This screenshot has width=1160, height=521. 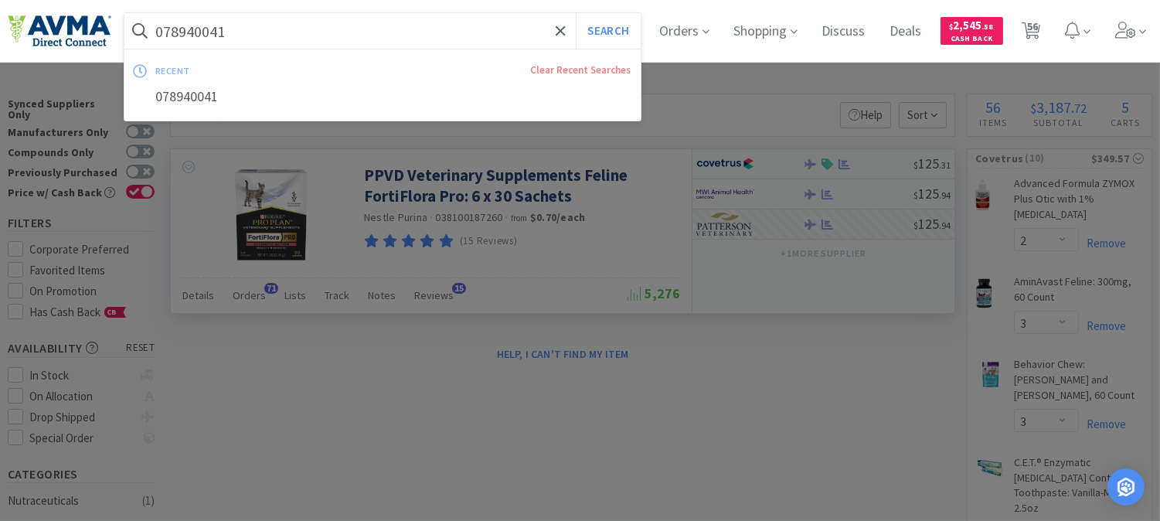 What do you see at coordinates (383, 31) in the screenshot?
I see `input: Search by item, sku, manufacturer, ingredient, size...` at bounding box center [383, 31].